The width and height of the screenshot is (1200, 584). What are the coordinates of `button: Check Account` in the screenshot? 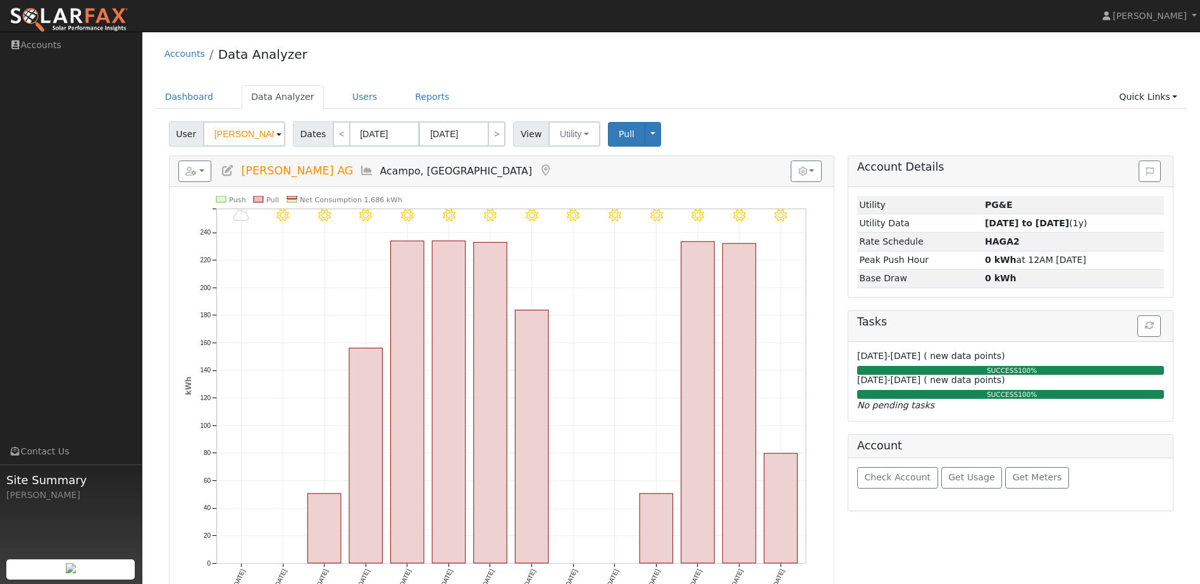 It's located at (897, 478).